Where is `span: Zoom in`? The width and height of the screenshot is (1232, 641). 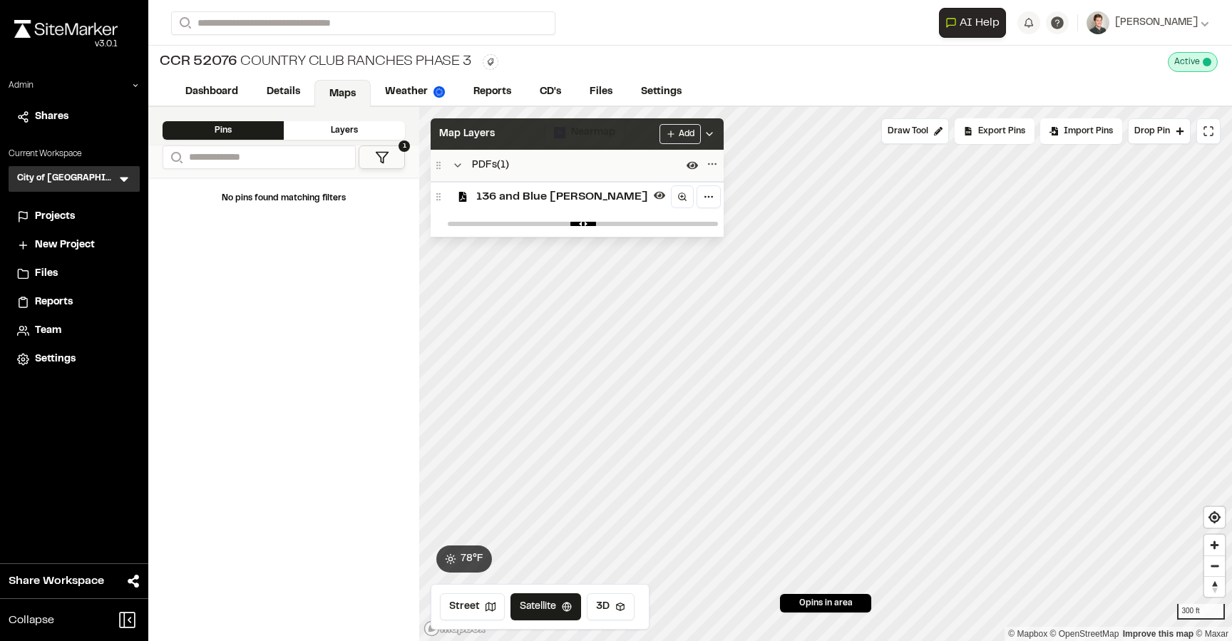 span: Zoom in is located at coordinates (1214, 545).